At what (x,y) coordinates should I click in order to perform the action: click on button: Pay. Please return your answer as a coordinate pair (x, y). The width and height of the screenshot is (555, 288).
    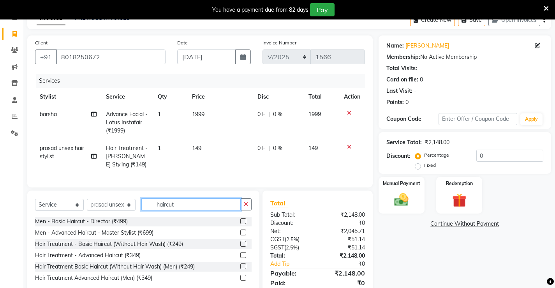
    Looking at the image, I should click on (322, 10).